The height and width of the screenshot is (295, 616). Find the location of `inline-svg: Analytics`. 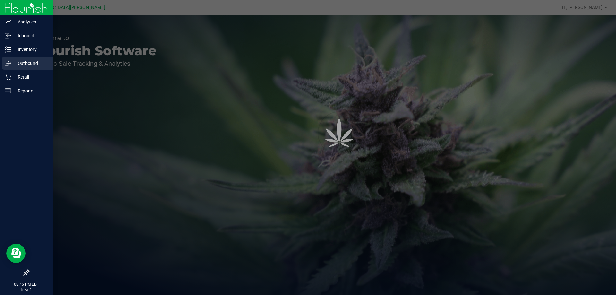

inline-svg: Analytics is located at coordinates (8, 22).